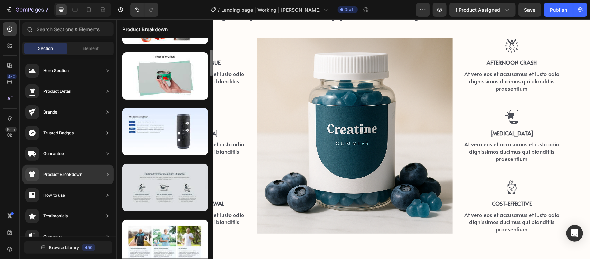  What do you see at coordinates (56, 71) in the screenshot?
I see `div: Hero Section` at bounding box center [56, 71].